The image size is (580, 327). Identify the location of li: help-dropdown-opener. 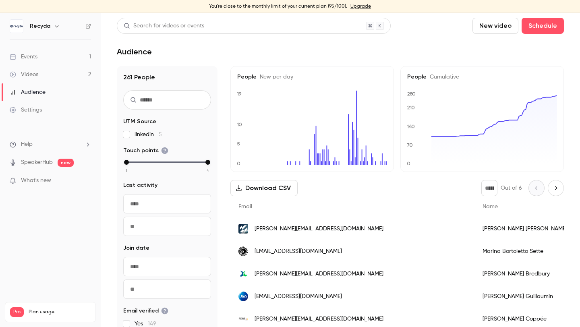
(50, 144).